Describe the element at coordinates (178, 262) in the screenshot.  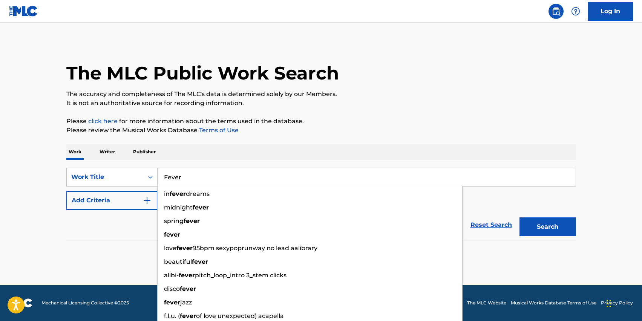
I see `span: beautiful` at that location.